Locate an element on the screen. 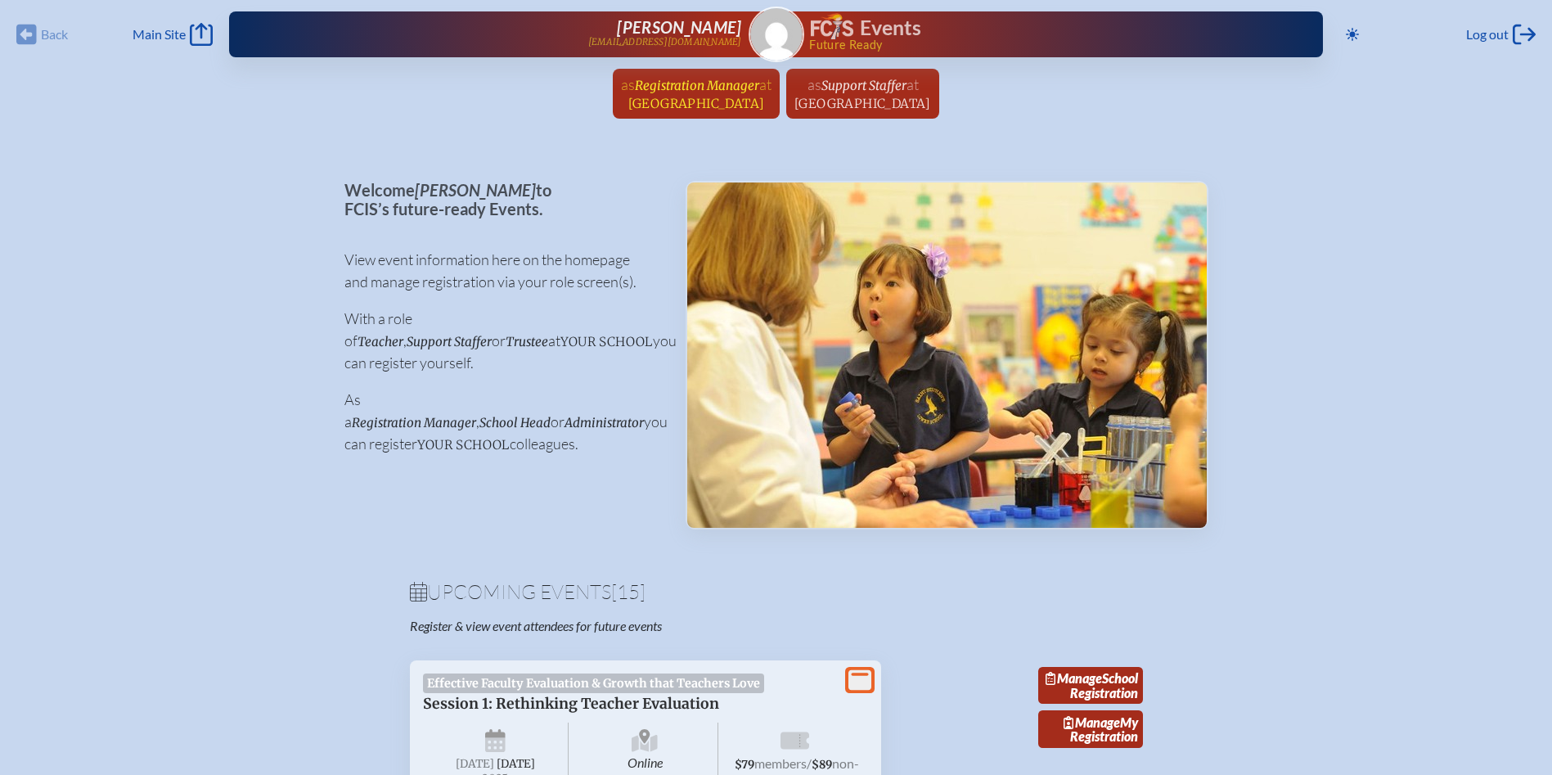 This screenshot has width=1552, height=775. span: Trustee is located at coordinates (527, 341).